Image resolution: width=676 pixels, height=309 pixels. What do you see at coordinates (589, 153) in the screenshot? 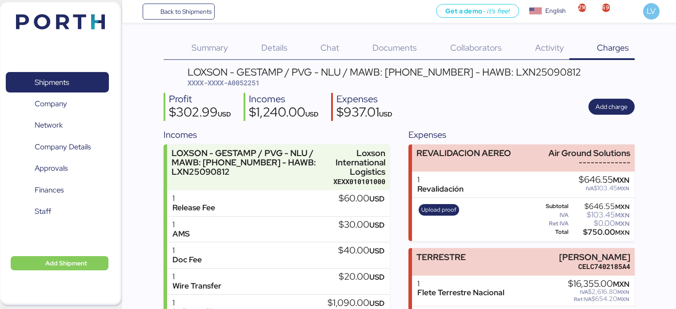
I see `div: Air Ground Solutions` at bounding box center [589, 153].